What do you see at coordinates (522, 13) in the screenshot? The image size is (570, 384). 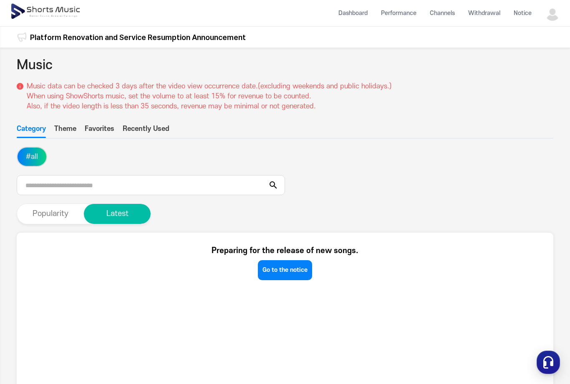 I see `li: Notice` at bounding box center [522, 13].